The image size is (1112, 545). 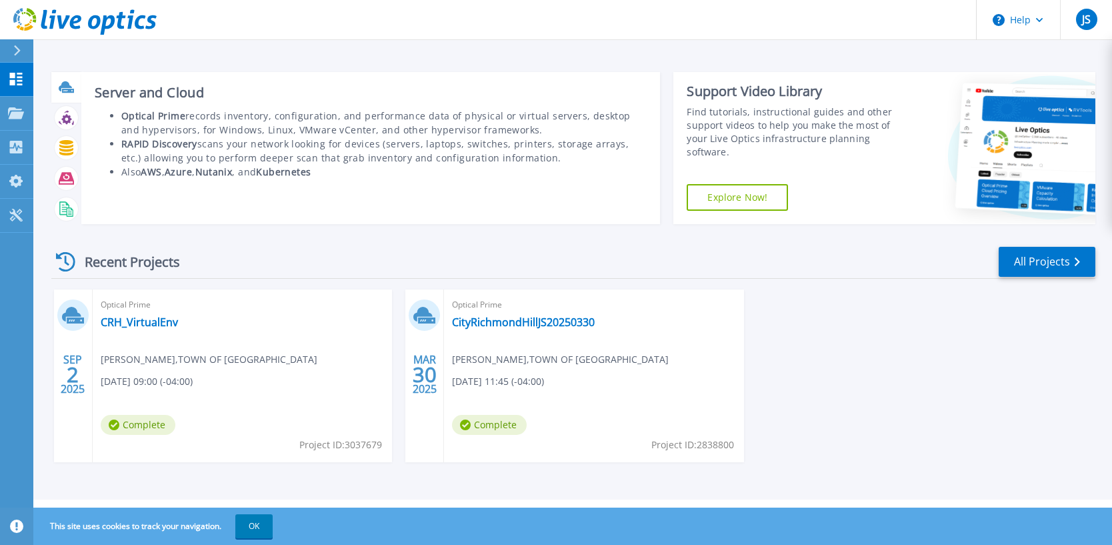 I want to click on div: Find tutorials, instructional guides and other support videos to help you make the most of your L..., so click(x=794, y=132).